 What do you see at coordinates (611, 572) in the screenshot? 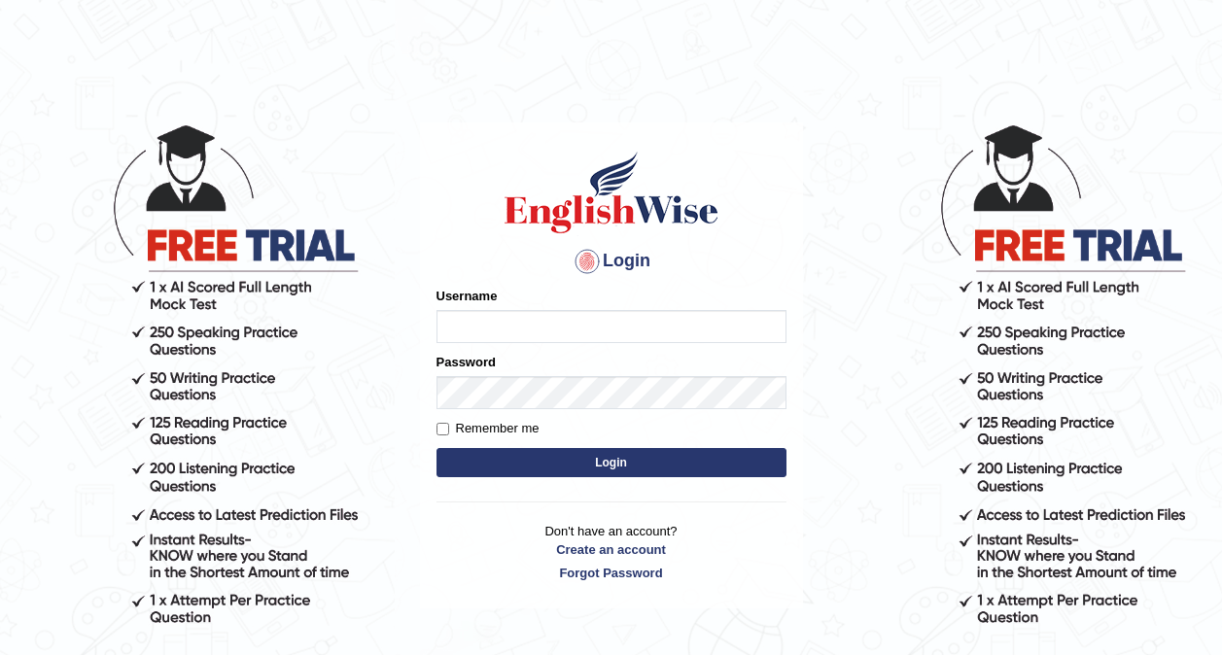
I see `a: Forgot Password` at bounding box center [611, 572].